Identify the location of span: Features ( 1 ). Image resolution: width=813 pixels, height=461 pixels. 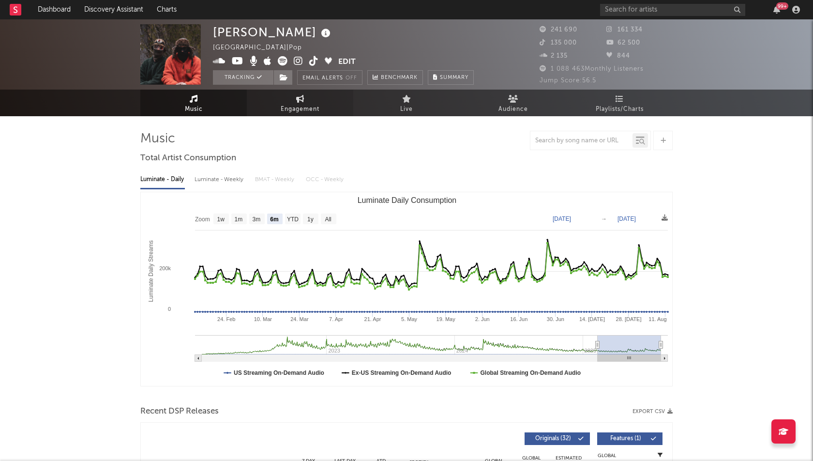
(626, 438).